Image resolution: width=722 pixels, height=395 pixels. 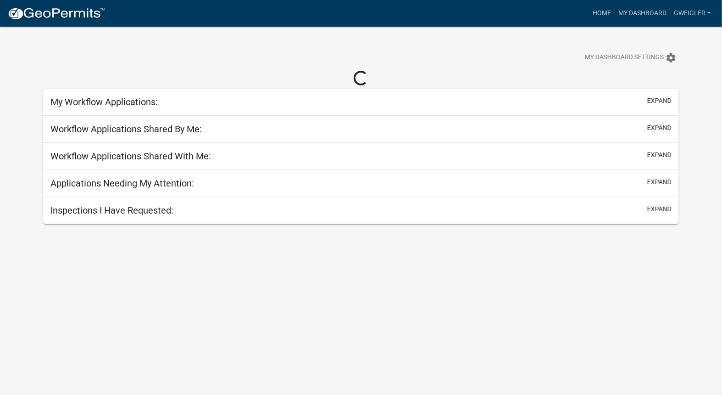 What do you see at coordinates (602, 13) in the screenshot?
I see `a: Home` at bounding box center [602, 13].